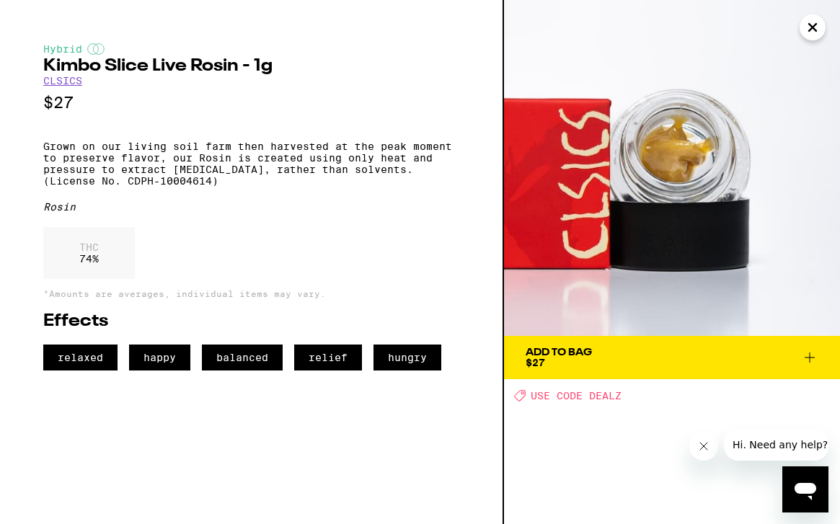  What do you see at coordinates (251, 321) in the screenshot?
I see `h2: Effects` at bounding box center [251, 321].